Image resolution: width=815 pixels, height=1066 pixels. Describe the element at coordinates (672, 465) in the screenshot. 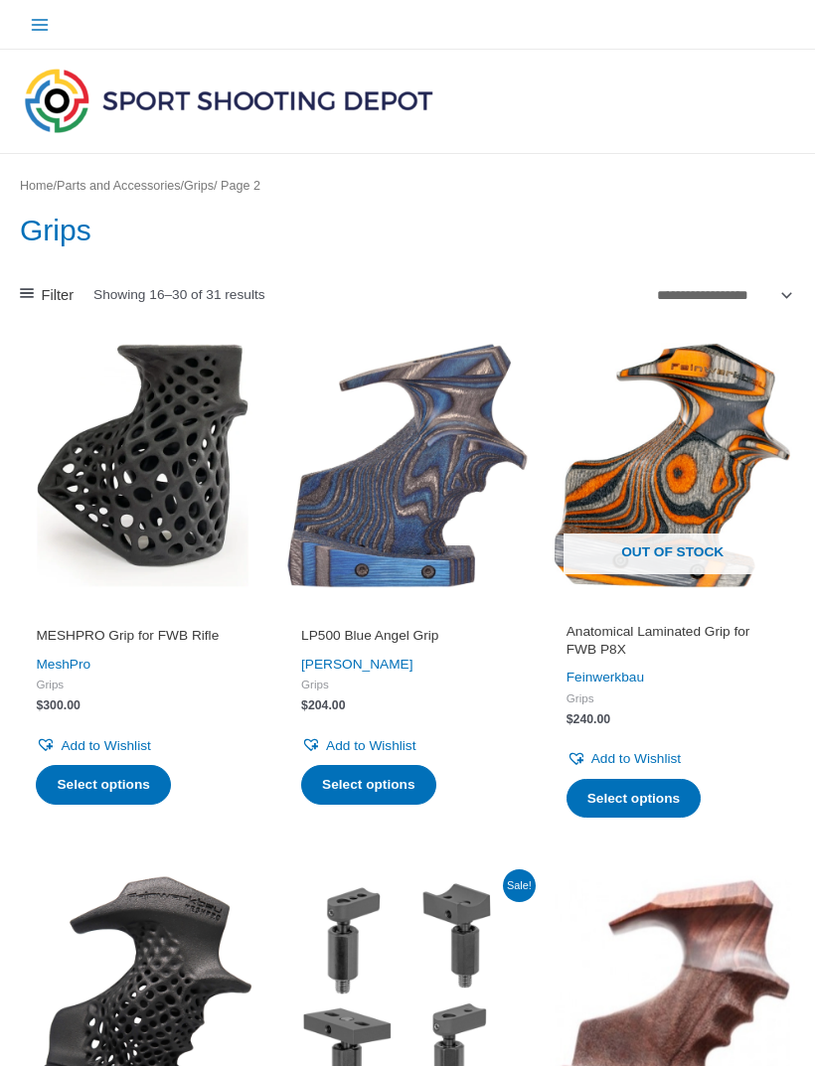

I see `a: Out of stock` at that location.